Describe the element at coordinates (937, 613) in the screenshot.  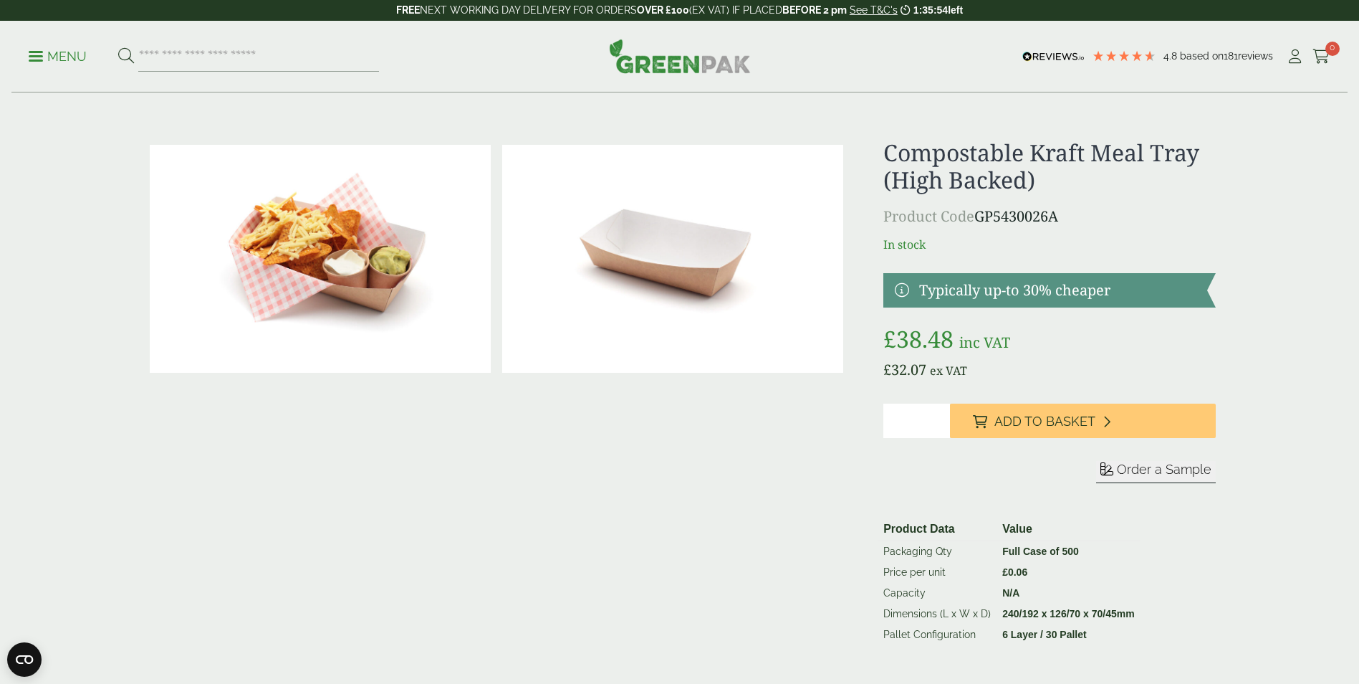
I see `td: Dimensions (L x W x D)` at that location.